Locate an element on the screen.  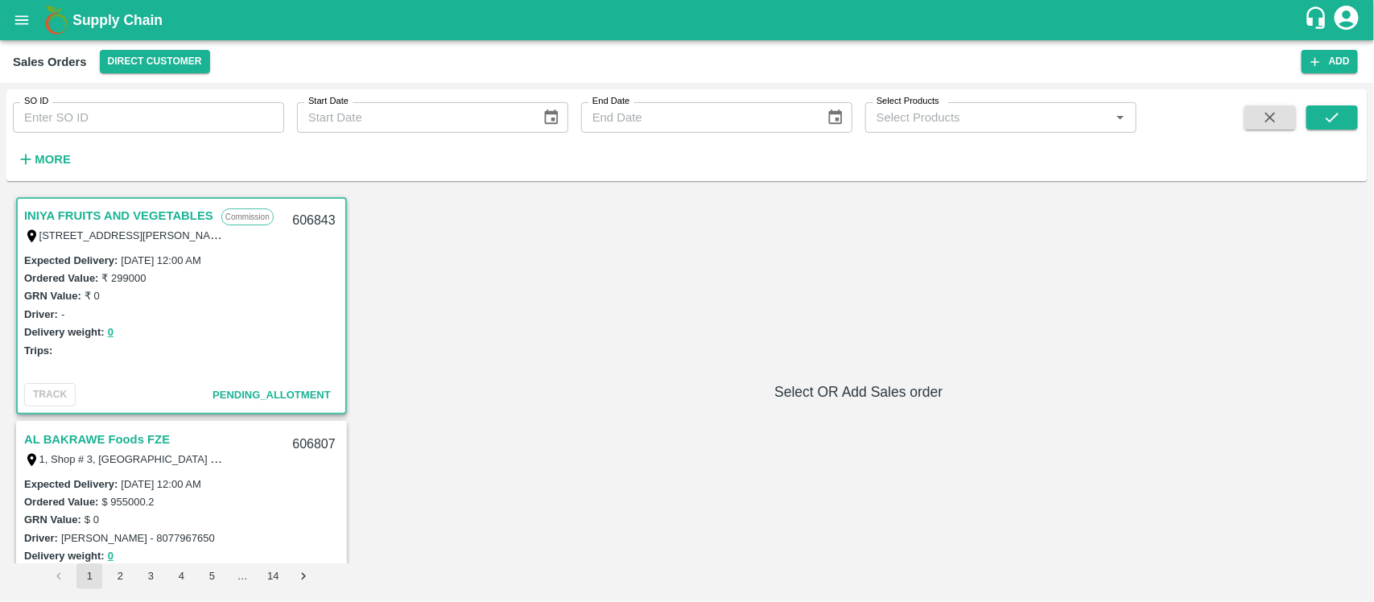
div: 606807 is located at coordinates (313, 444).